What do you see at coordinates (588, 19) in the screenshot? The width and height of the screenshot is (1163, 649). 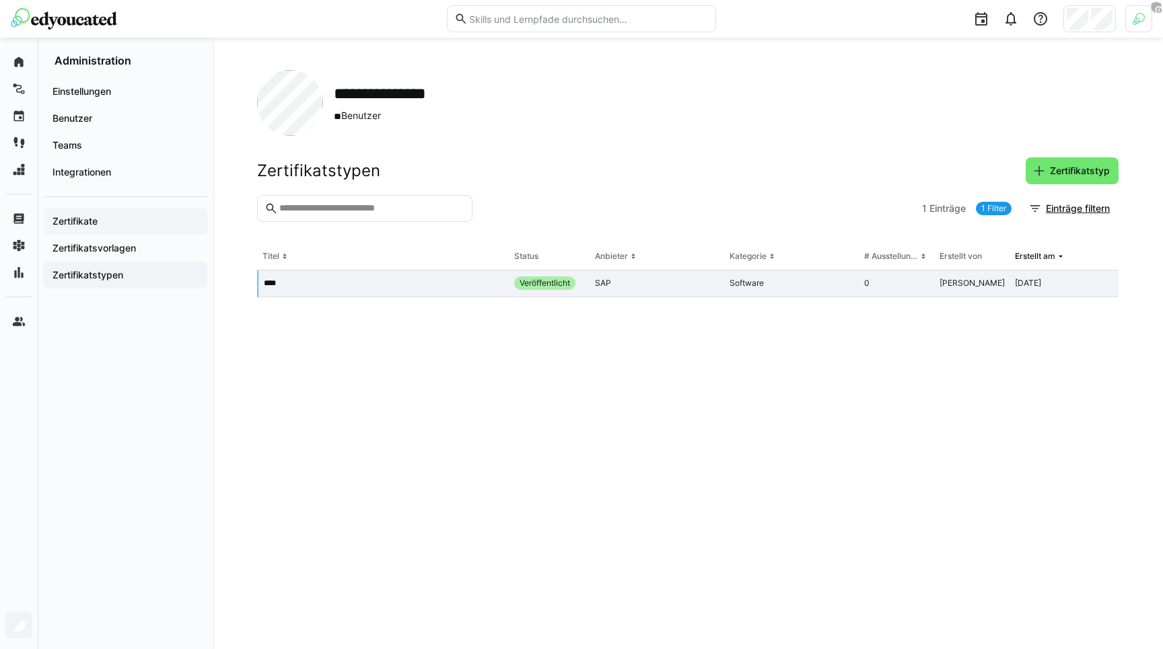 I see `input: Skills und Lernpfade durchsuchen…` at bounding box center [588, 19].